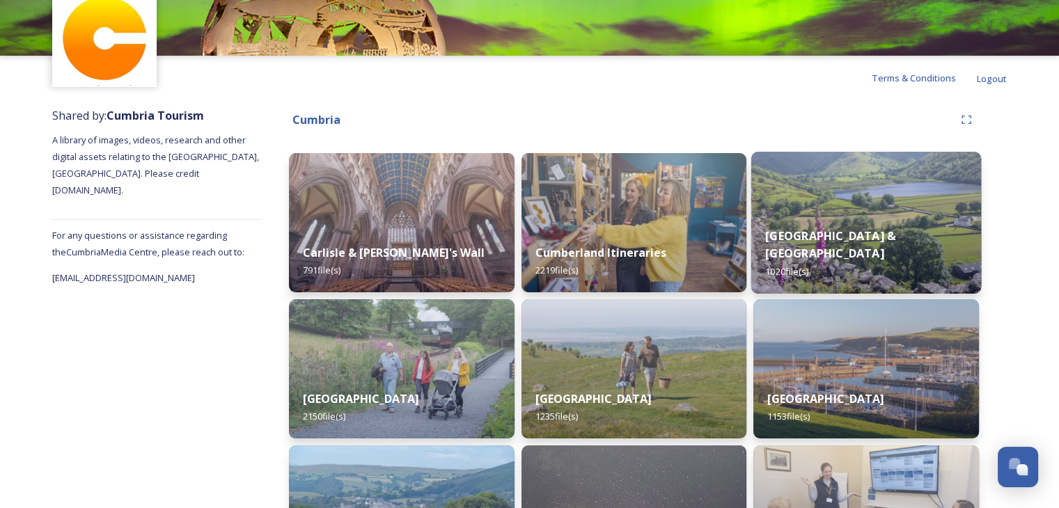 Image resolution: width=1059 pixels, height=508 pixels. I want to click on span: Shared by:, so click(128, 116).